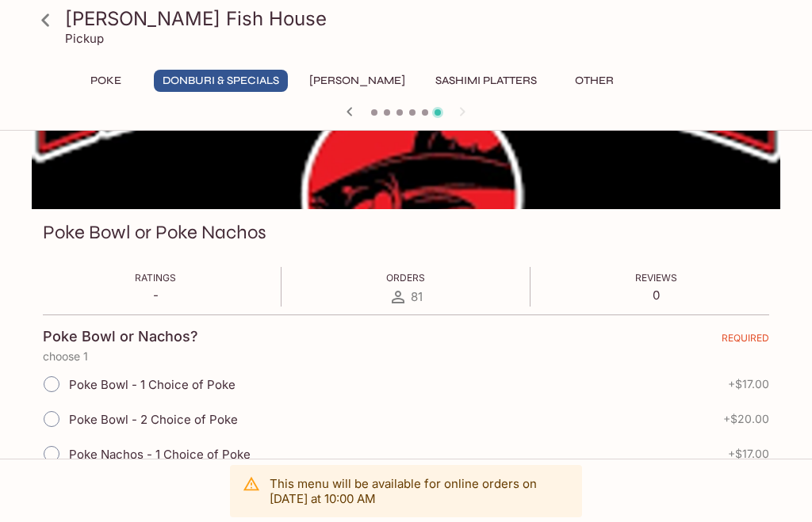 This screenshot has height=522, width=812. I want to click on span: Ratings, so click(155, 277).